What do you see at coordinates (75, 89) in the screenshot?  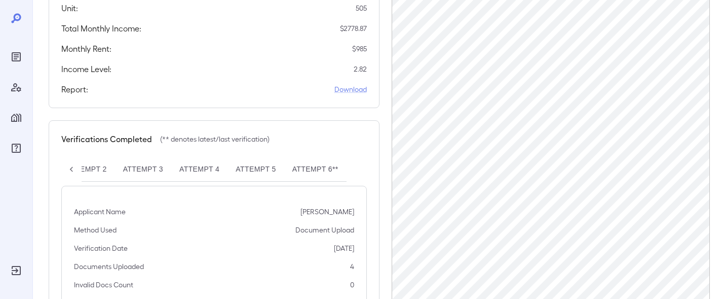 I see `h5: Report:` at bounding box center [75, 89].